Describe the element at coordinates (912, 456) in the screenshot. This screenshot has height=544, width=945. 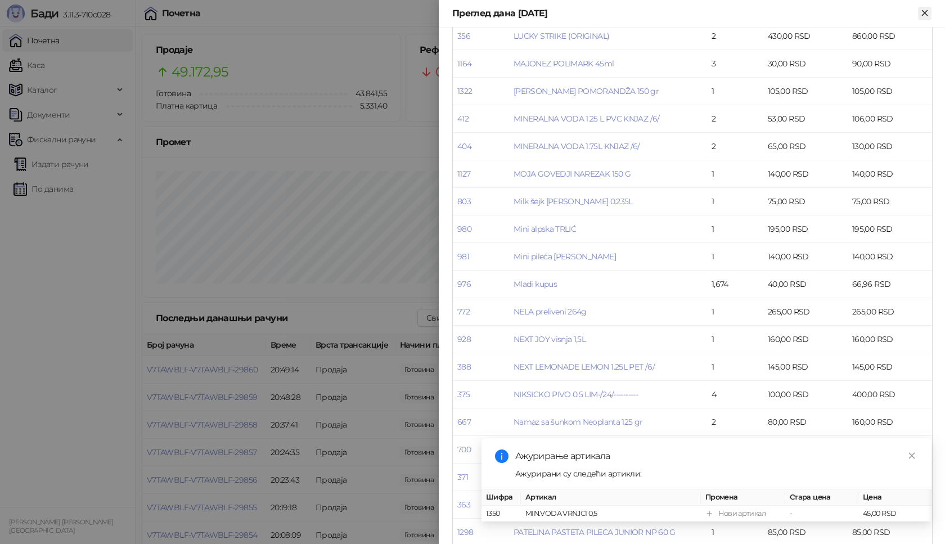
I see `a: Close` at that location.